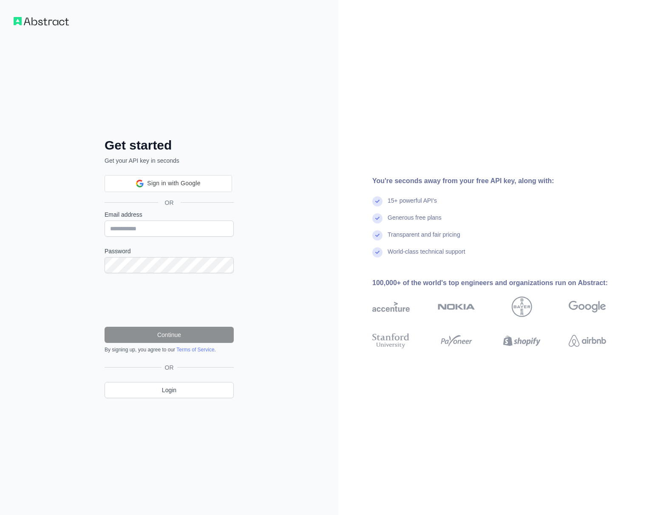 The width and height of the screenshot is (663, 515). Describe the element at coordinates (169, 215) in the screenshot. I see `label: Email address` at that location.